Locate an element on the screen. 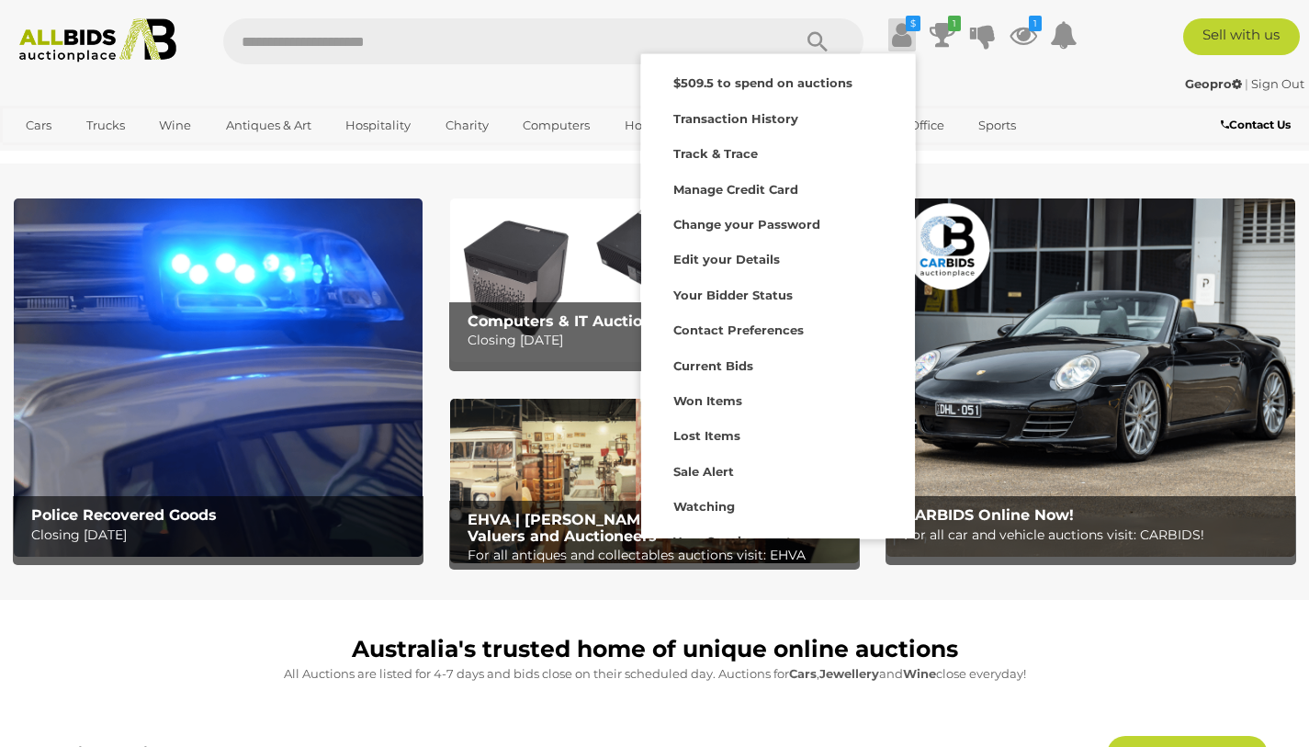  a: Your Consignments is located at coordinates (778, 539).